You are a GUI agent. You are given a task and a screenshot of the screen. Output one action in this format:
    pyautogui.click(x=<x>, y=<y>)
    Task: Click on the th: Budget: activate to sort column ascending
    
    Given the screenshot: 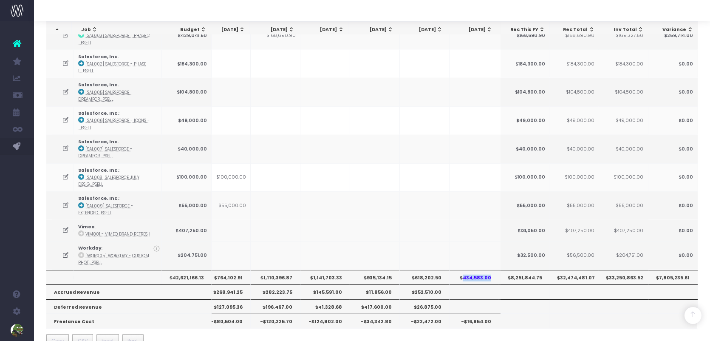 What is the action you would take?
    pyautogui.click(x=187, y=30)
    